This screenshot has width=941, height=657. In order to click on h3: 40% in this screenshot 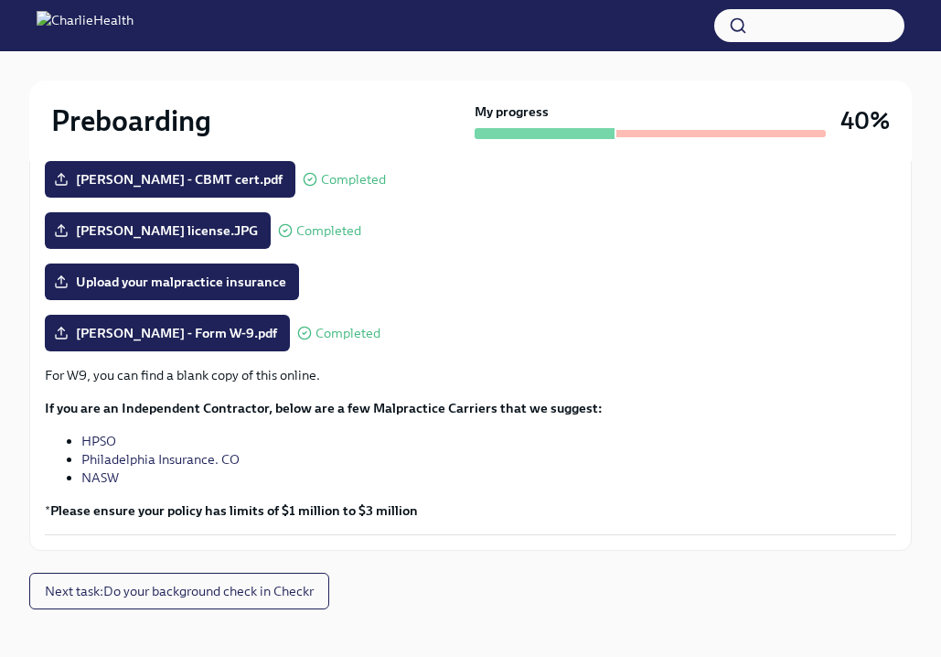, I will do `click(866, 121)`.